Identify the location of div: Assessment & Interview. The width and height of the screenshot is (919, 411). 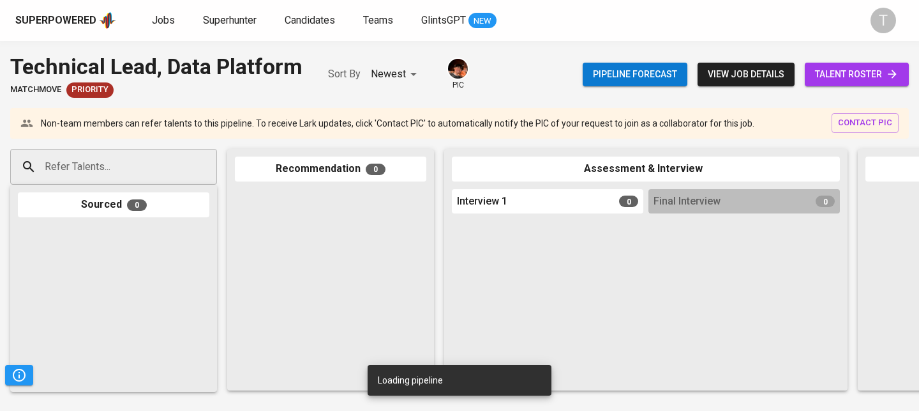
(646, 169).